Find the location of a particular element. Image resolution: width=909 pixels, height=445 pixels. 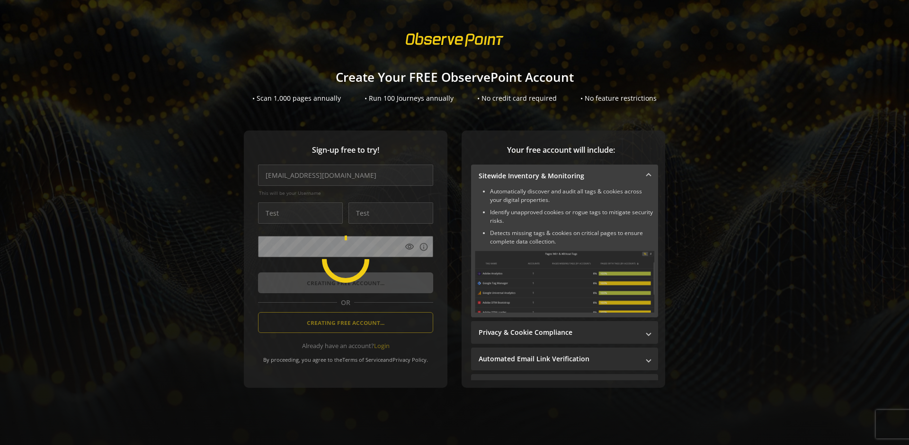

mat-expansion-panel-header: Sitewide Inventory & Monitoring is located at coordinates (564, 176).